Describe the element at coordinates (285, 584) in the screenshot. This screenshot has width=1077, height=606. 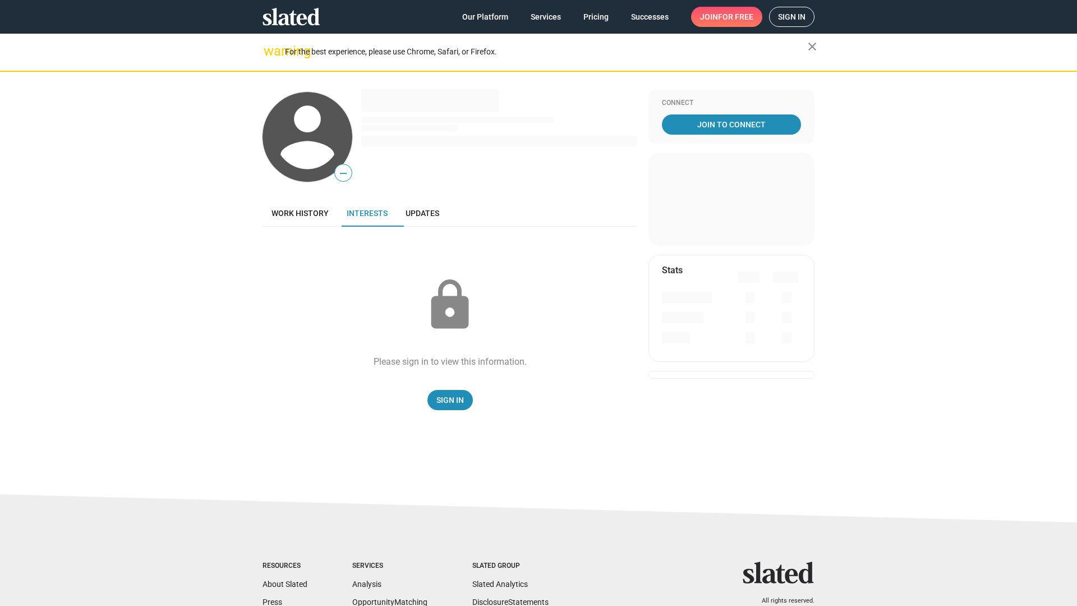
I see `a: About Slated` at that location.